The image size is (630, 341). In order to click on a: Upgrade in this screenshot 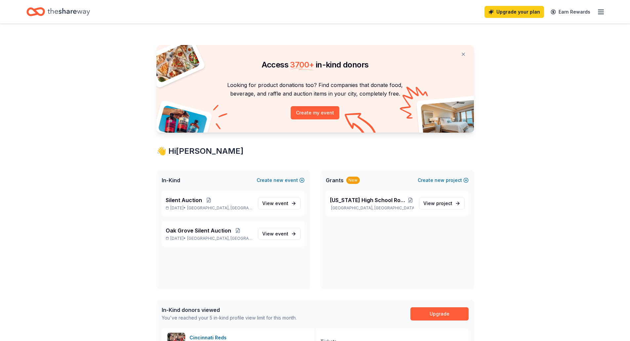, I will do `click(439, 314)`.